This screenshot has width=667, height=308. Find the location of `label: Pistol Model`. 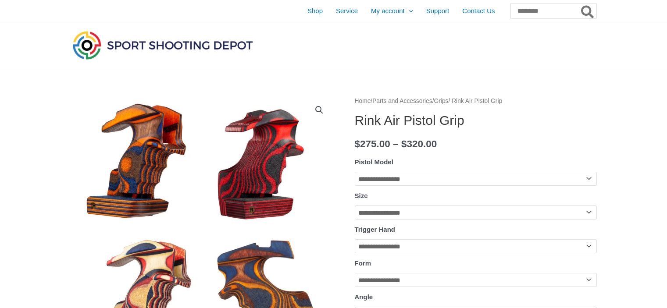

label: Pistol Model is located at coordinates (374, 162).